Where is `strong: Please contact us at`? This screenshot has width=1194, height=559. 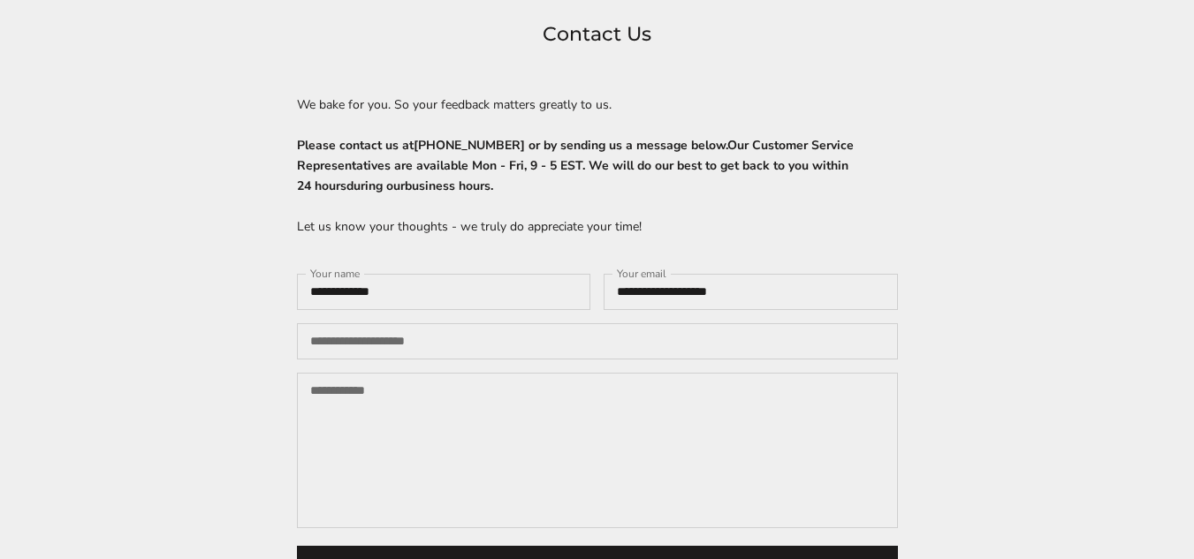 strong: Please contact us at is located at coordinates (575, 165).